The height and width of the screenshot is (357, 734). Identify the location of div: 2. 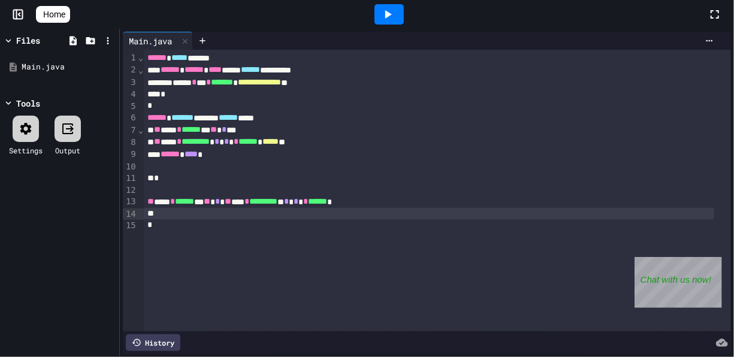
(130, 70).